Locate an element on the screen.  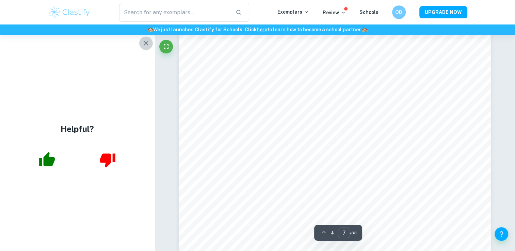
a: Schools is located at coordinates (369, 12).